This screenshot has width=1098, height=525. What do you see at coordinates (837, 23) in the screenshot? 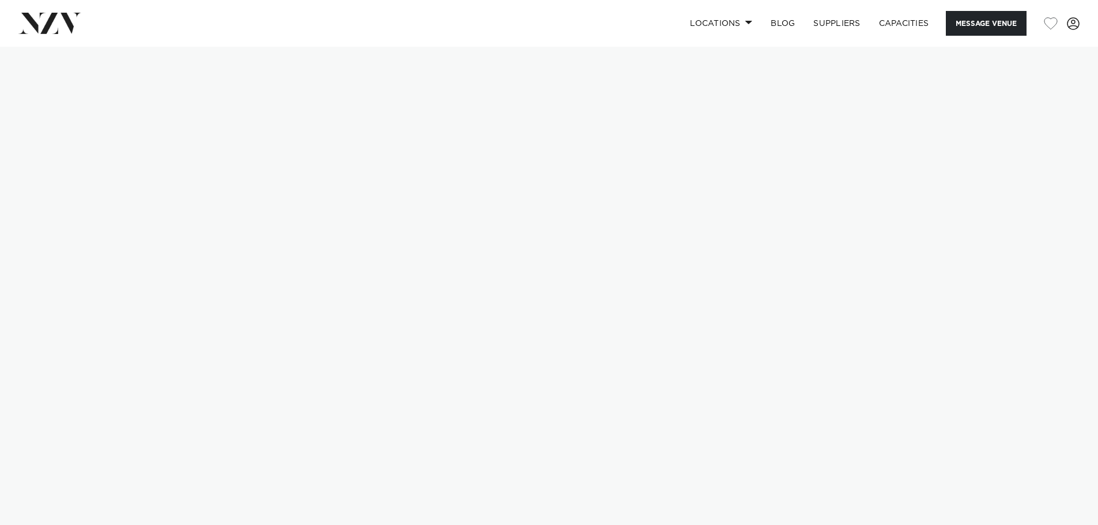
I see `a: SUPPLIERS` at bounding box center [837, 23].